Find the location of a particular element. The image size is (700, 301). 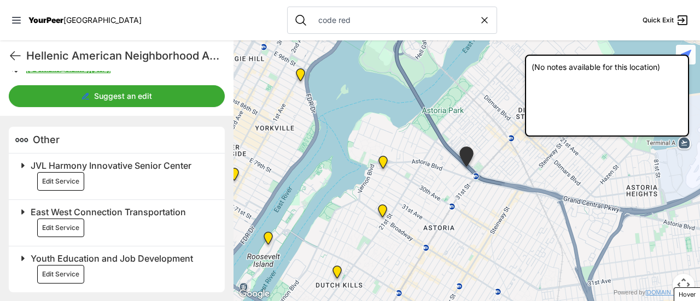

div: Roosevelt Island Older Adult Center at Episcopal Community Church of the Good Shepherd is located at coordinates (268, 241).